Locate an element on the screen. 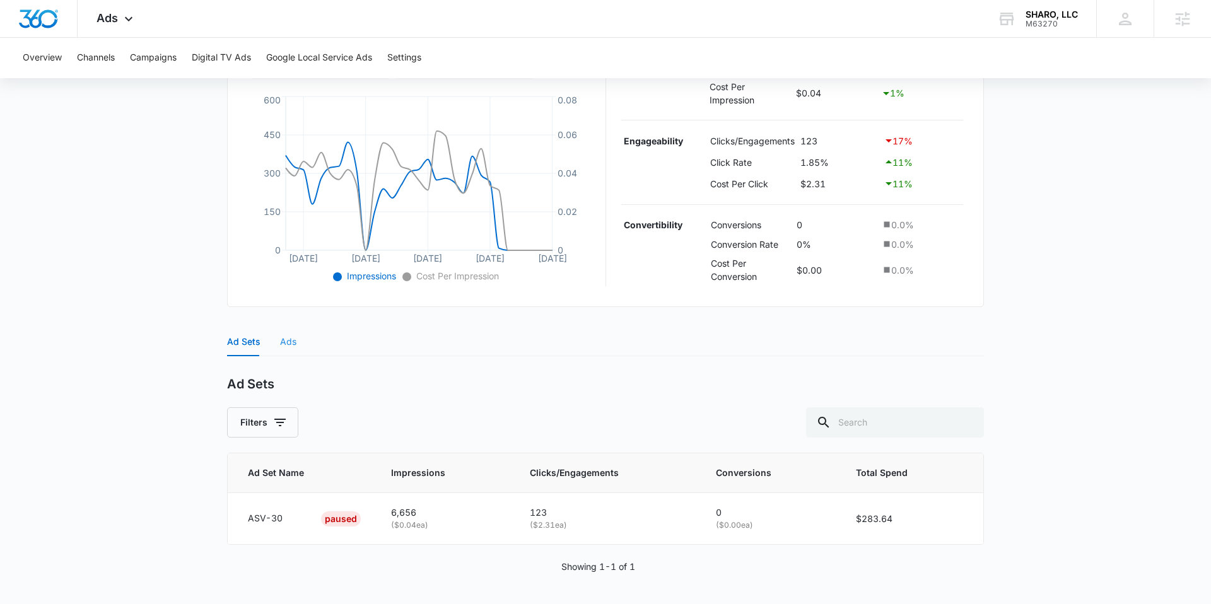  p: ( $0.00 ea) is located at coordinates (770, 525).